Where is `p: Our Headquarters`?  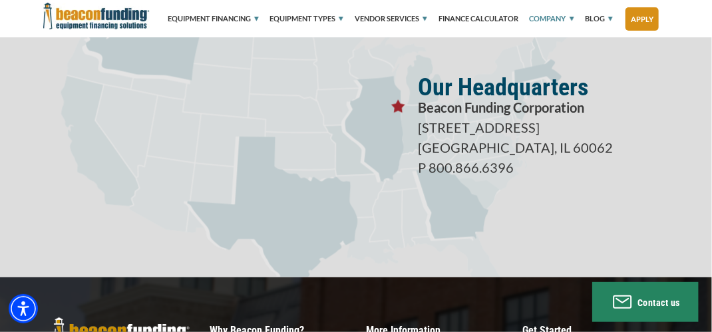 p: Our Headquarters is located at coordinates (539, 87).